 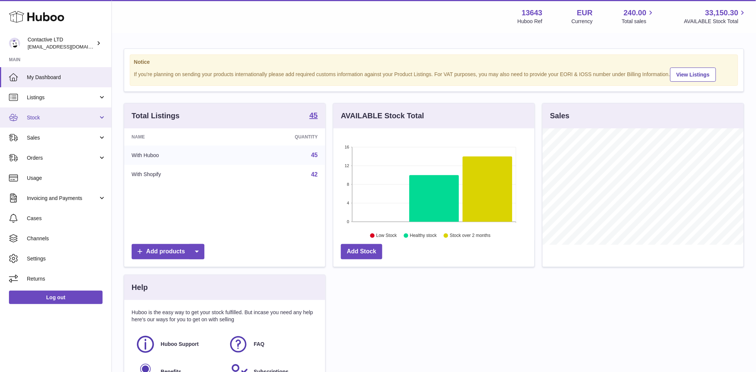 What do you see at coordinates (423, 236) in the screenshot?
I see `text: Healthy stock` at bounding box center [423, 236].